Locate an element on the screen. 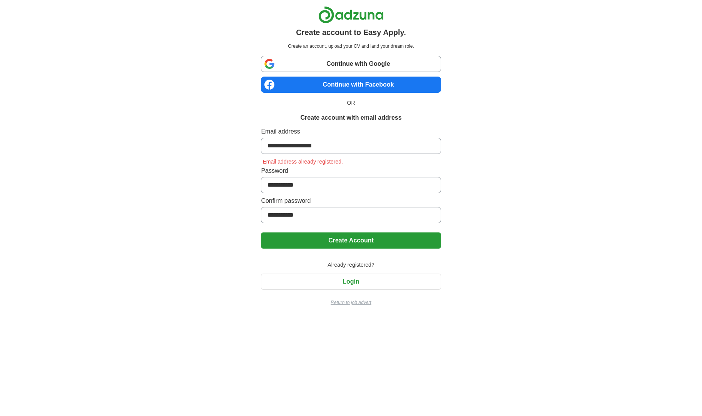 The image size is (702, 416). span: Email address already registered. is located at coordinates (303, 162).